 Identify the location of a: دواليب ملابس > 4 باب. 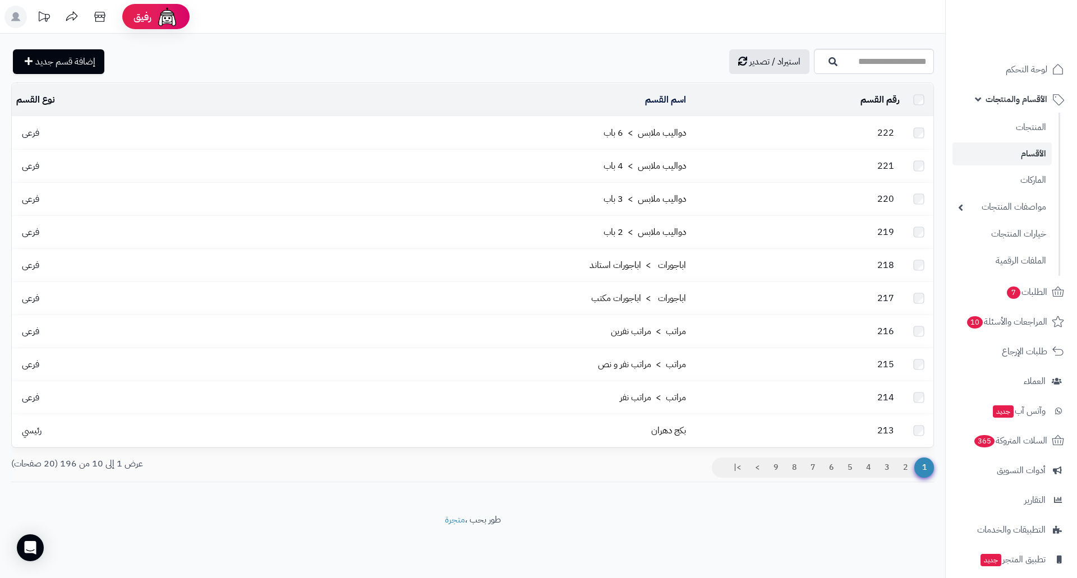
(644, 166).